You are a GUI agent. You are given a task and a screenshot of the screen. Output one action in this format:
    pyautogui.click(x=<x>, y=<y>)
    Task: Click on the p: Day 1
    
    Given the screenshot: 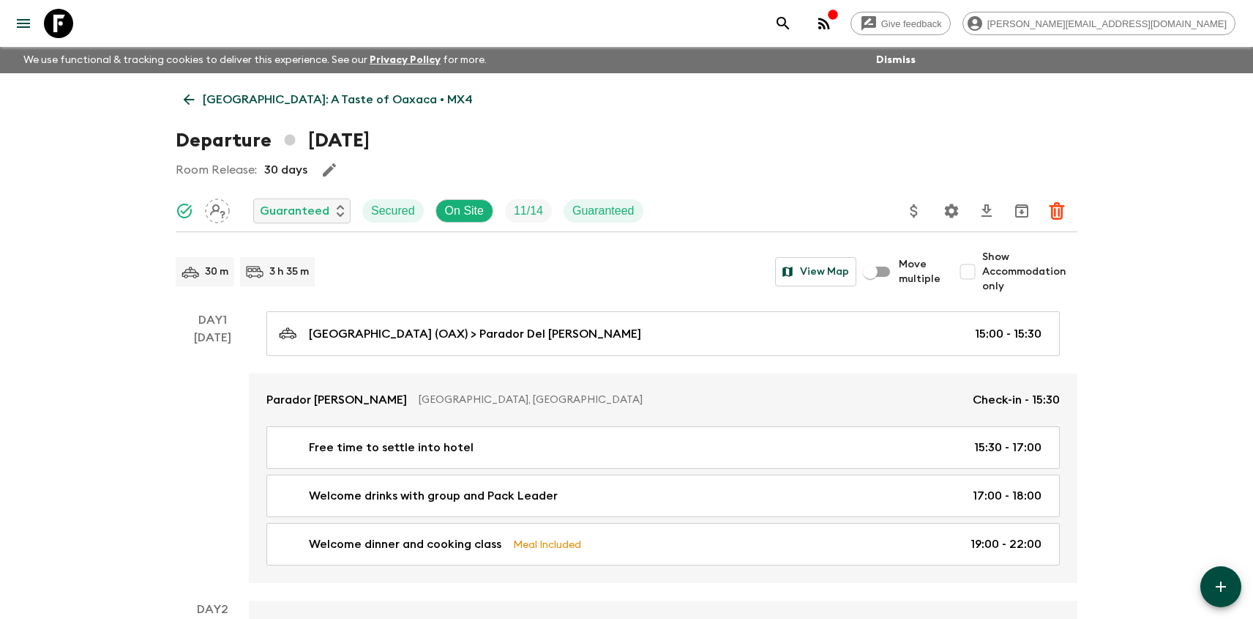 What is the action you would take?
    pyautogui.click(x=212, y=320)
    